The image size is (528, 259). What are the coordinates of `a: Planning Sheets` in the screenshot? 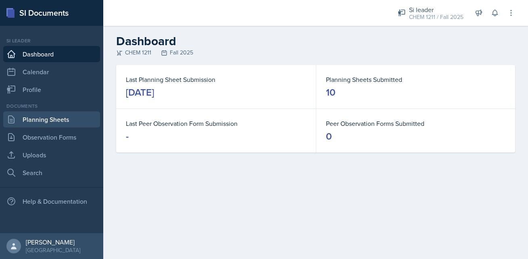 It's located at (52, 119).